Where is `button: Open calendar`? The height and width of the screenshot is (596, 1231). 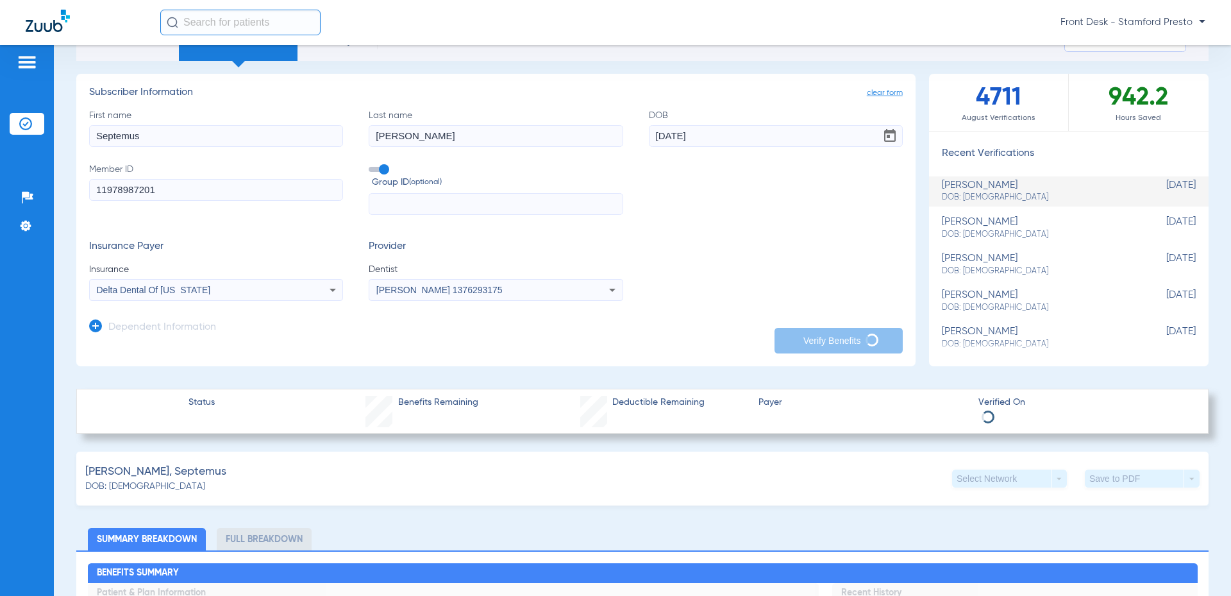 button: Open calendar is located at coordinates (890, 136).